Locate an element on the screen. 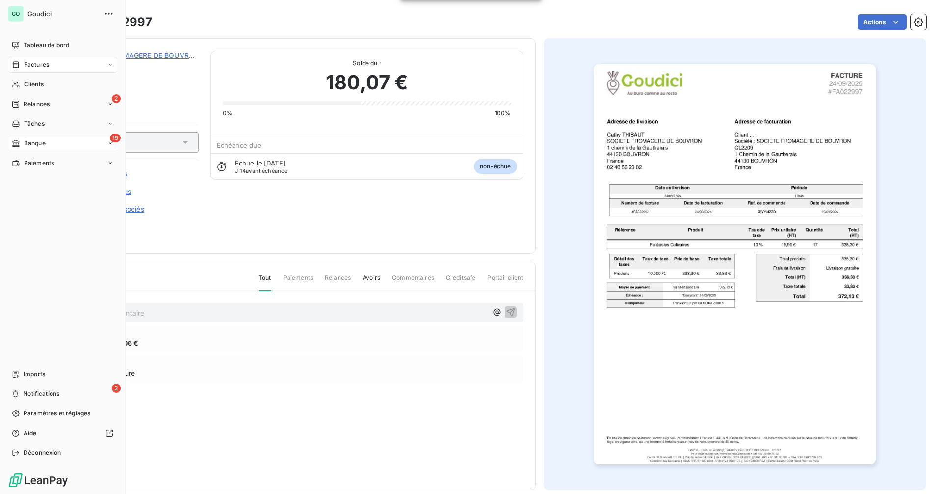  span: 100% is located at coordinates (503, 113).